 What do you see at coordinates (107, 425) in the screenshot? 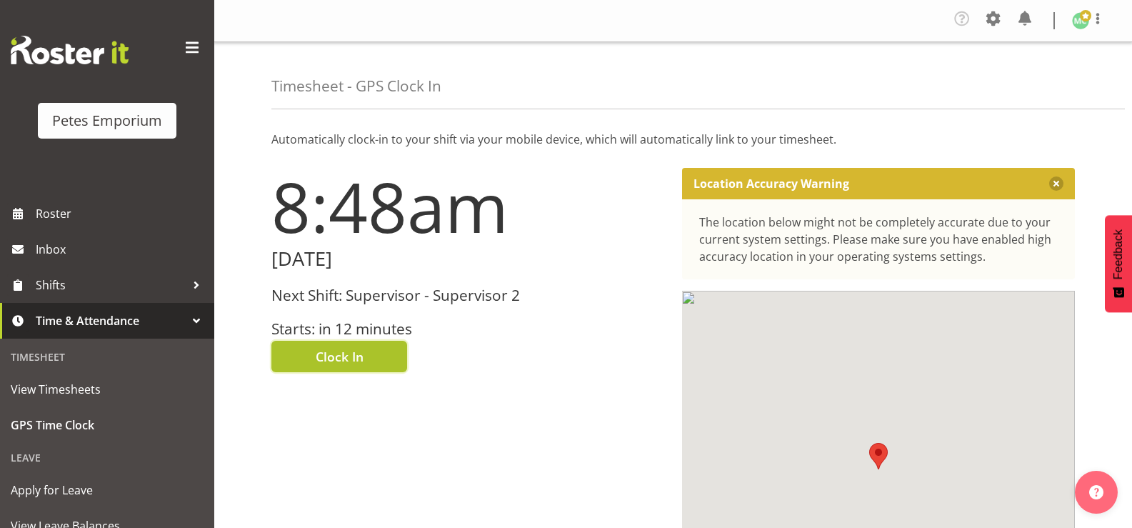
I see `span: GPS Time Clock` at bounding box center [107, 425].